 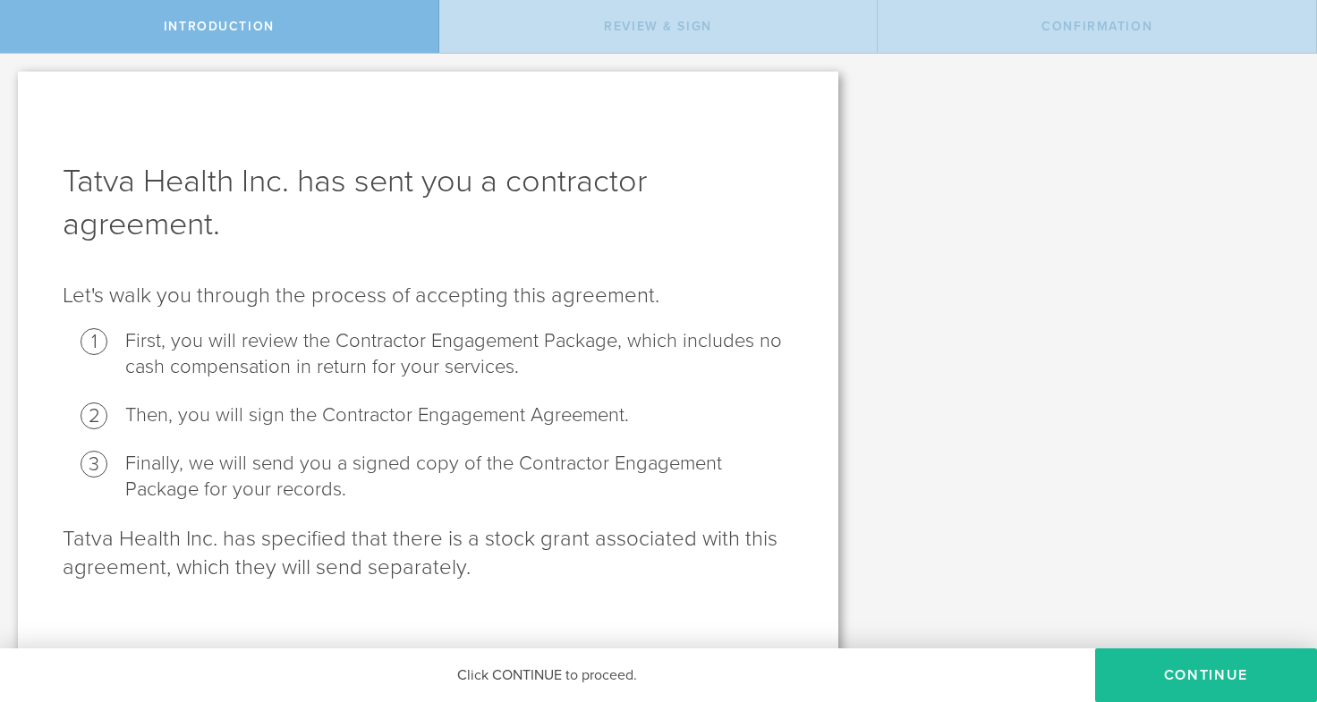 What do you see at coordinates (428, 203) in the screenshot?
I see `h1: Tatva Health Inc. has sent you a contractor agreement.` at bounding box center [428, 203].